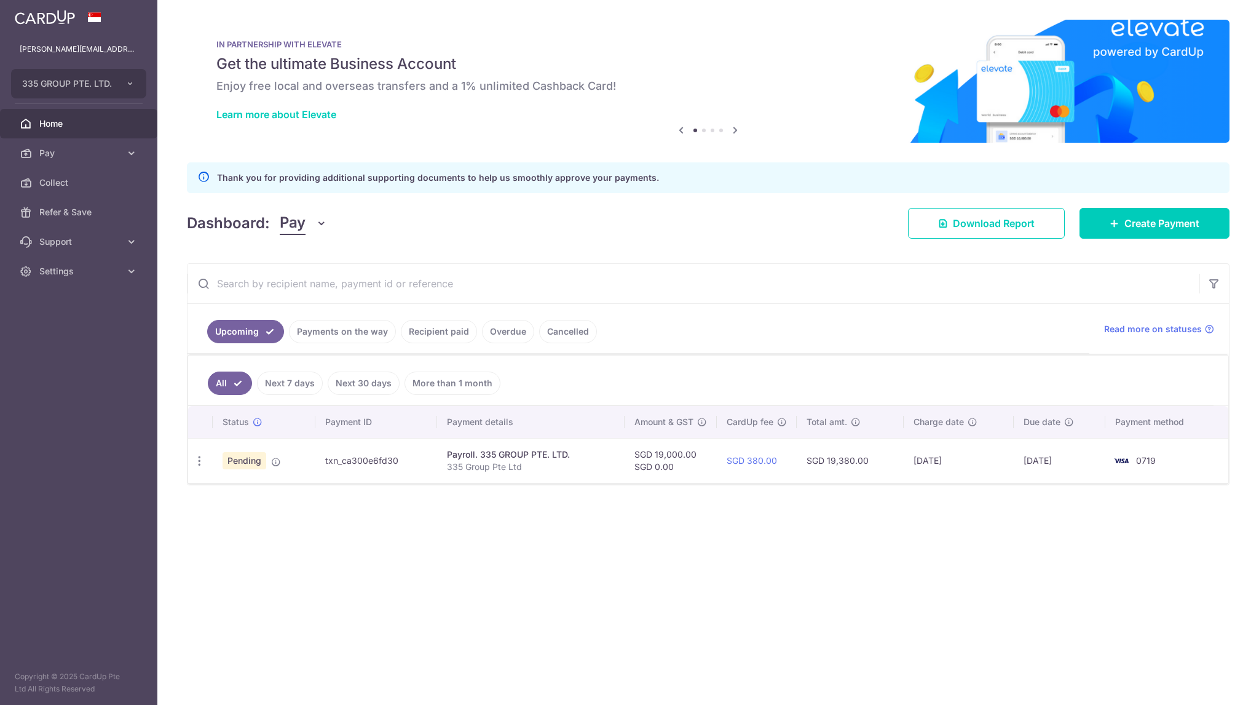  Describe the element at coordinates (68, 84) in the screenshot. I see `span: 335 GROUP PTE. LTD.` at that location.